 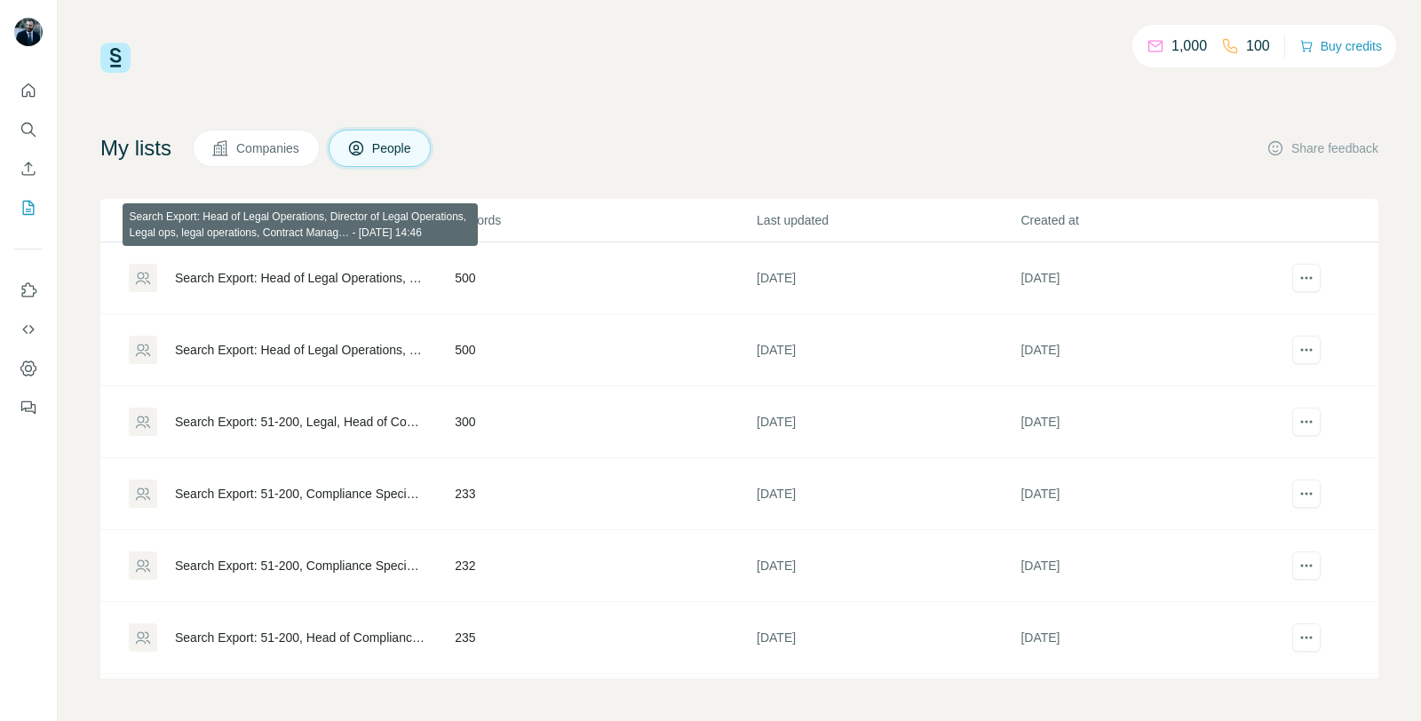 What do you see at coordinates (28, 408) in the screenshot?
I see `button: Feedback` at bounding box center [28, 408].